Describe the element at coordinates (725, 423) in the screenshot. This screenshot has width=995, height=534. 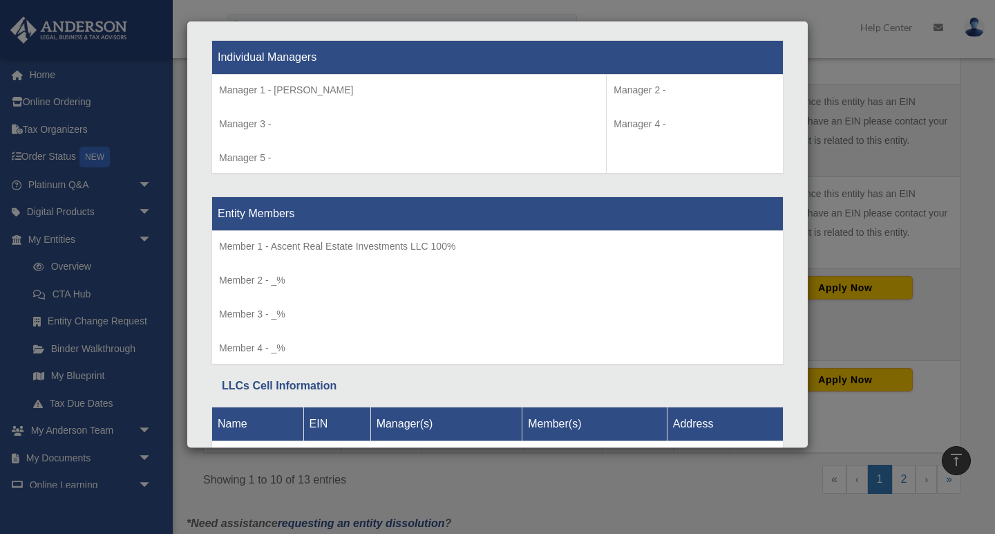
I see `th: Address` at that location.